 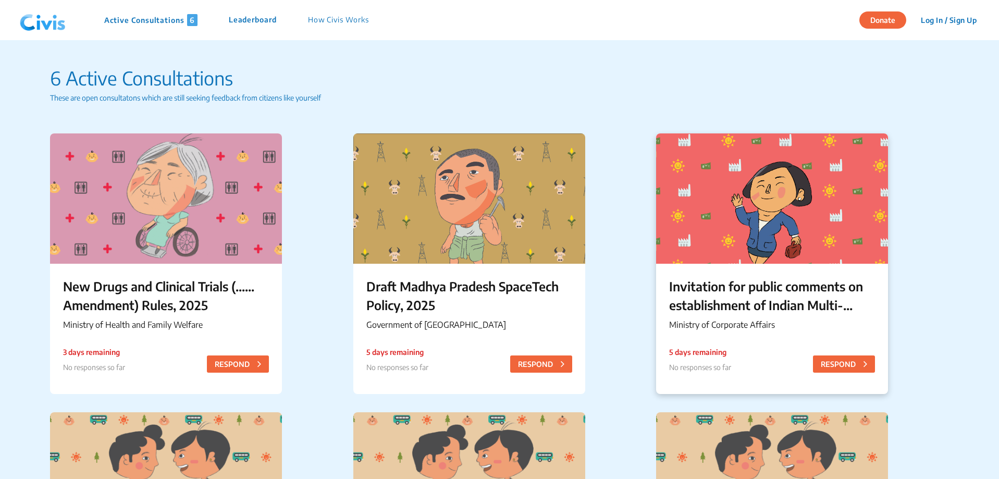 I want to click on a: Donate, so click(x=886, y=19).